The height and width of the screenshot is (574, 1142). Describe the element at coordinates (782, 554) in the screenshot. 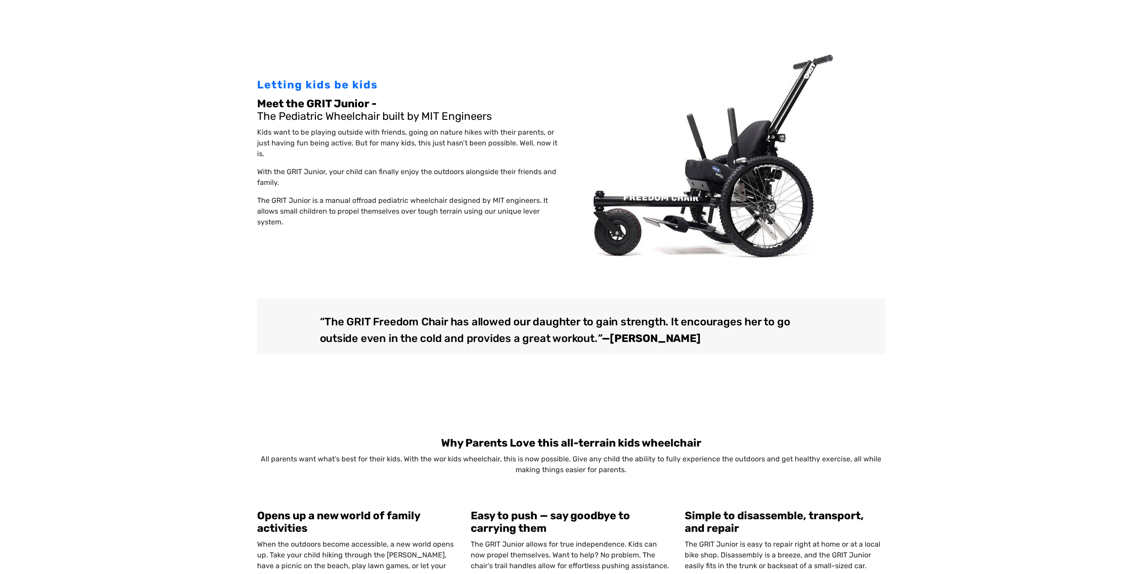

I see `span: The GRIT Junior is easy to repair right at home or at a local bike shop. Disassembly is a breeze,...` at that location.